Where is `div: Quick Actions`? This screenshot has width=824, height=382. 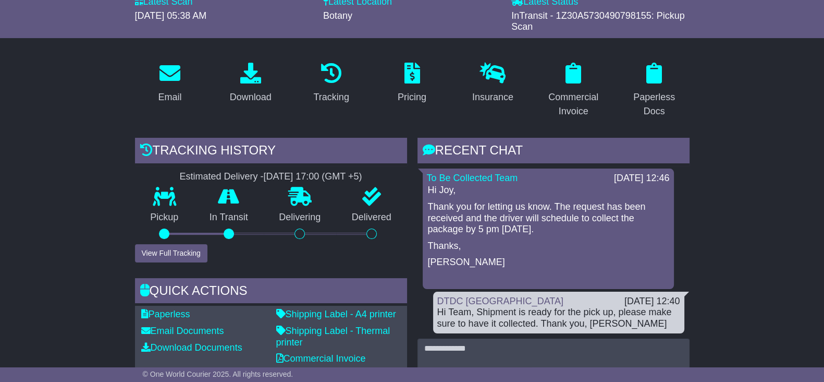
div: Quick Actions is located at coordinates (271, 292).